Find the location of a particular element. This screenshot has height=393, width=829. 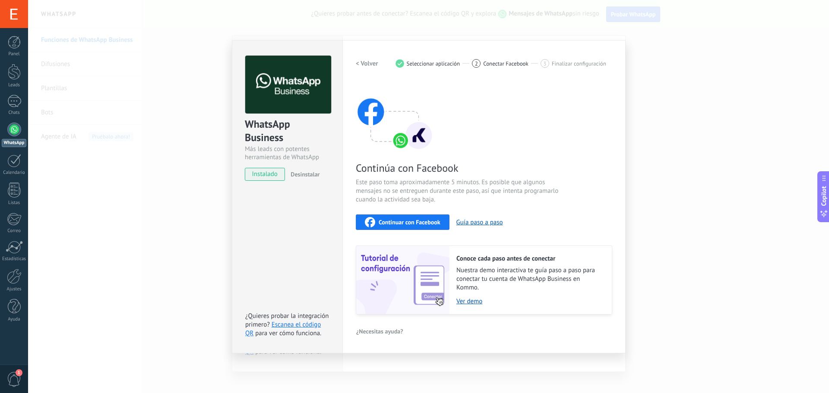

h2: Conoce cada paso antes de conectar is located at coordinates (530, 259).